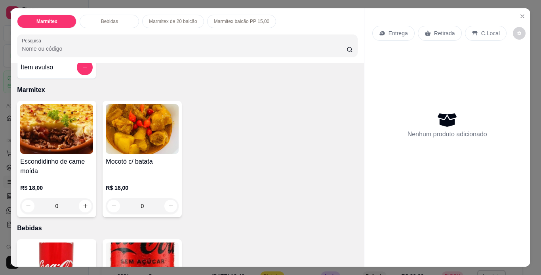 The height and width of the screenshot is (275, 541). I want to click on p: Entrega, so click(398, 33).